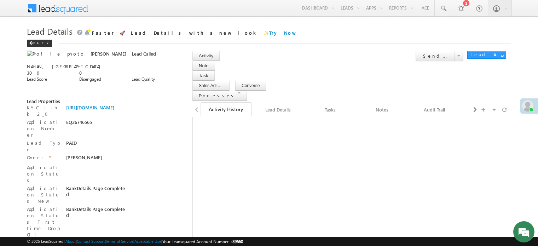 The height and width of the screenshot is (246, 538). What do you see at coordinates (120, 241) in the screenshot?
I see `a: Terms of Service` at bounding box center [120, 241].